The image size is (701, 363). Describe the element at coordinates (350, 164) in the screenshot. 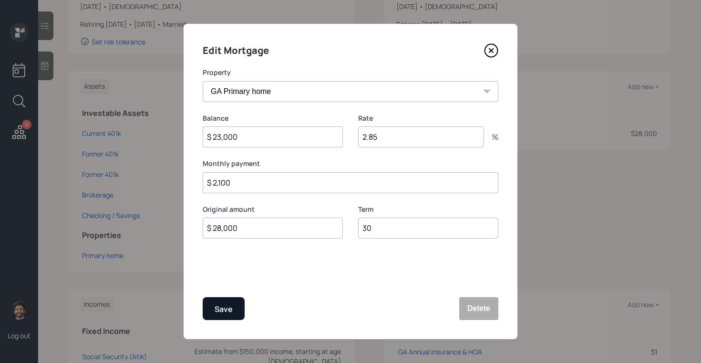

I see `label: Monthly payment` at that location.